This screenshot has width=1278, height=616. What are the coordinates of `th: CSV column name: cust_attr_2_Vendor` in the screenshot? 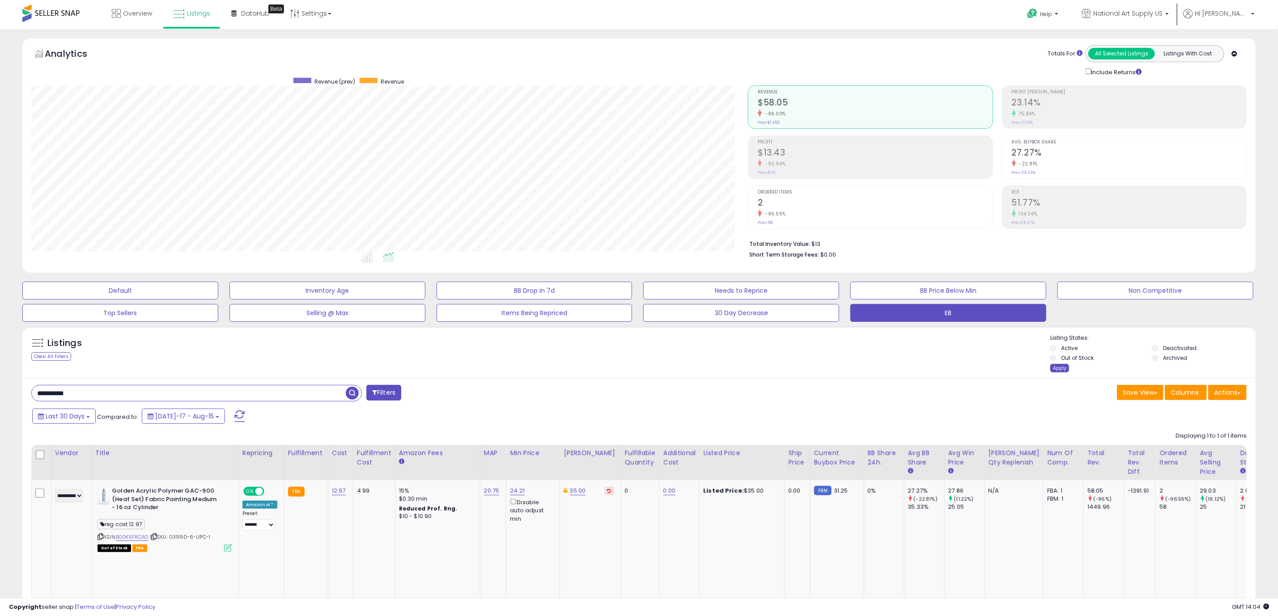 It's located at (71, 462).